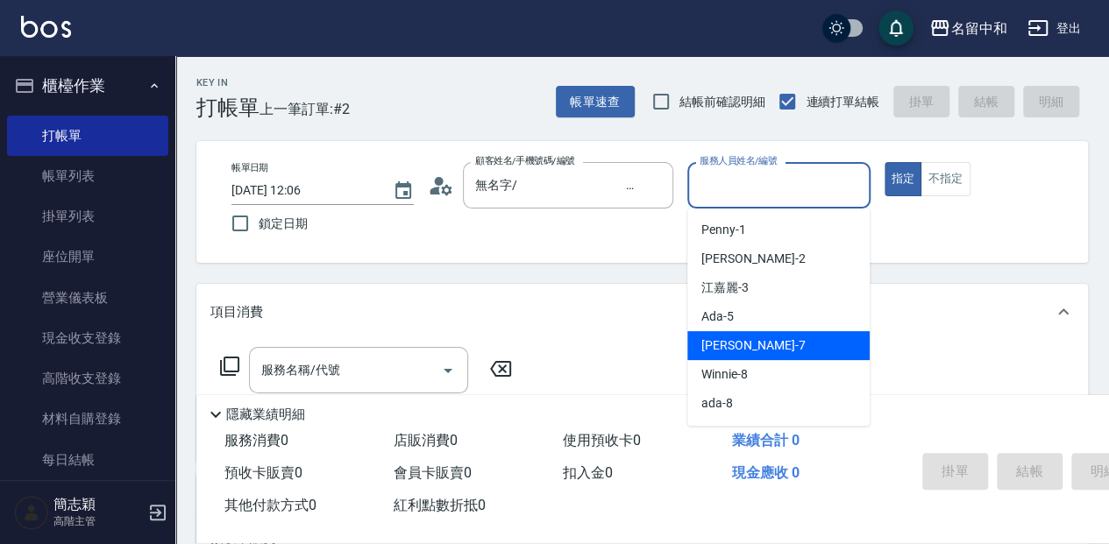  Describe the element at coordinates (722, 102) in the screenshot. I see `span: 結帳前確認明細` at that location.